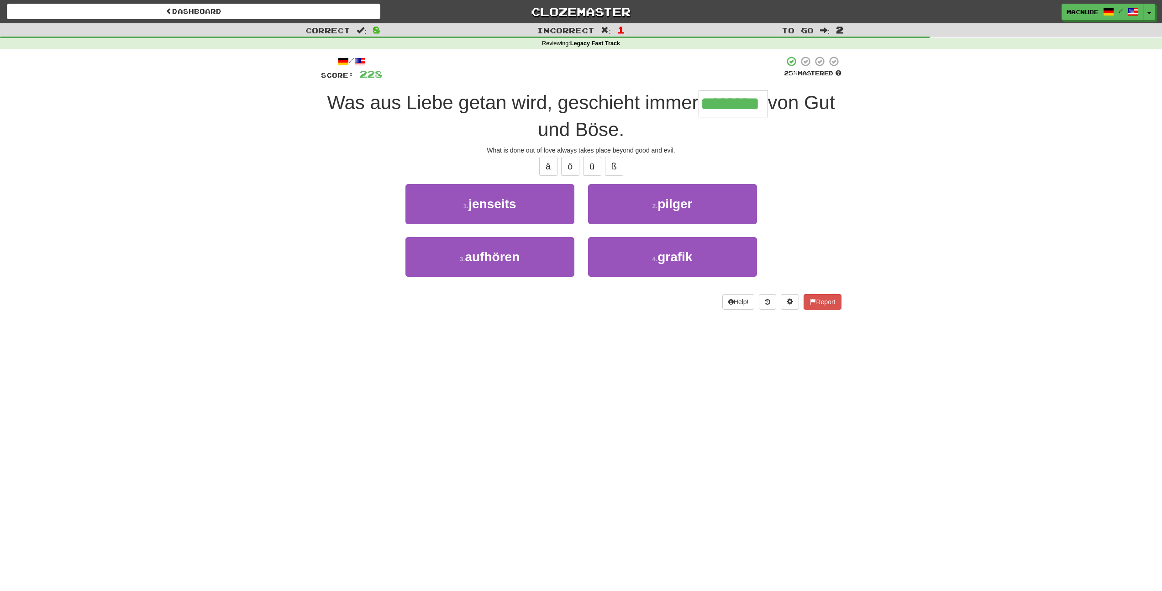 This screenshot has height=591, width=1162. Describe the element at coordinates (490, 204) in the screenshot. I see `button: 1.jenseits` at that location.